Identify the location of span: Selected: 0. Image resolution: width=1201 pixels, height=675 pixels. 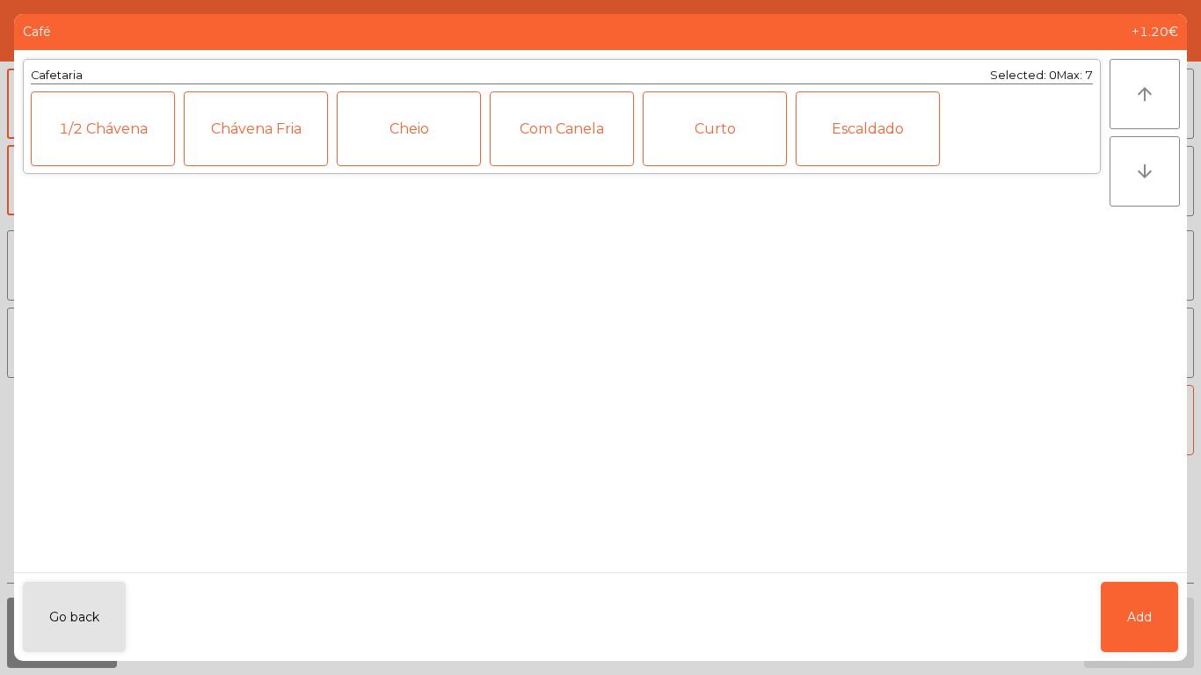
(1024, 75).